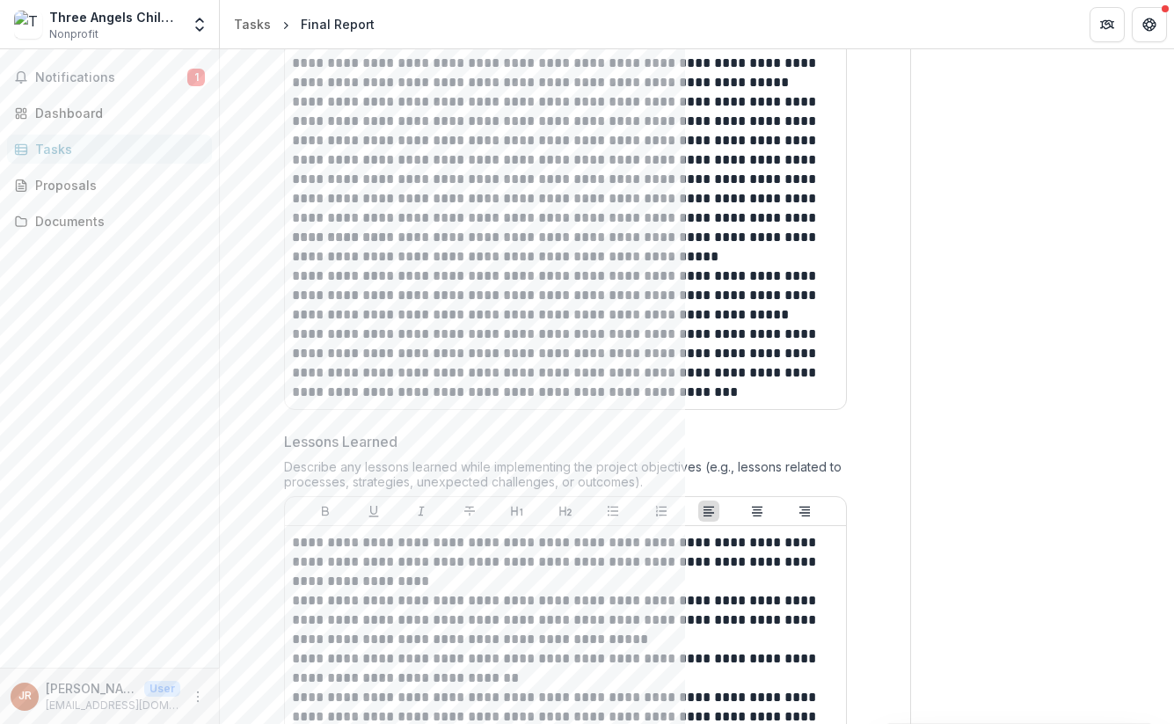 The image size is (1174, 724). What do you see at coordinates (805, 511) in the screenshot?
I see `button: Align Right` at bounding box center [805, 511].